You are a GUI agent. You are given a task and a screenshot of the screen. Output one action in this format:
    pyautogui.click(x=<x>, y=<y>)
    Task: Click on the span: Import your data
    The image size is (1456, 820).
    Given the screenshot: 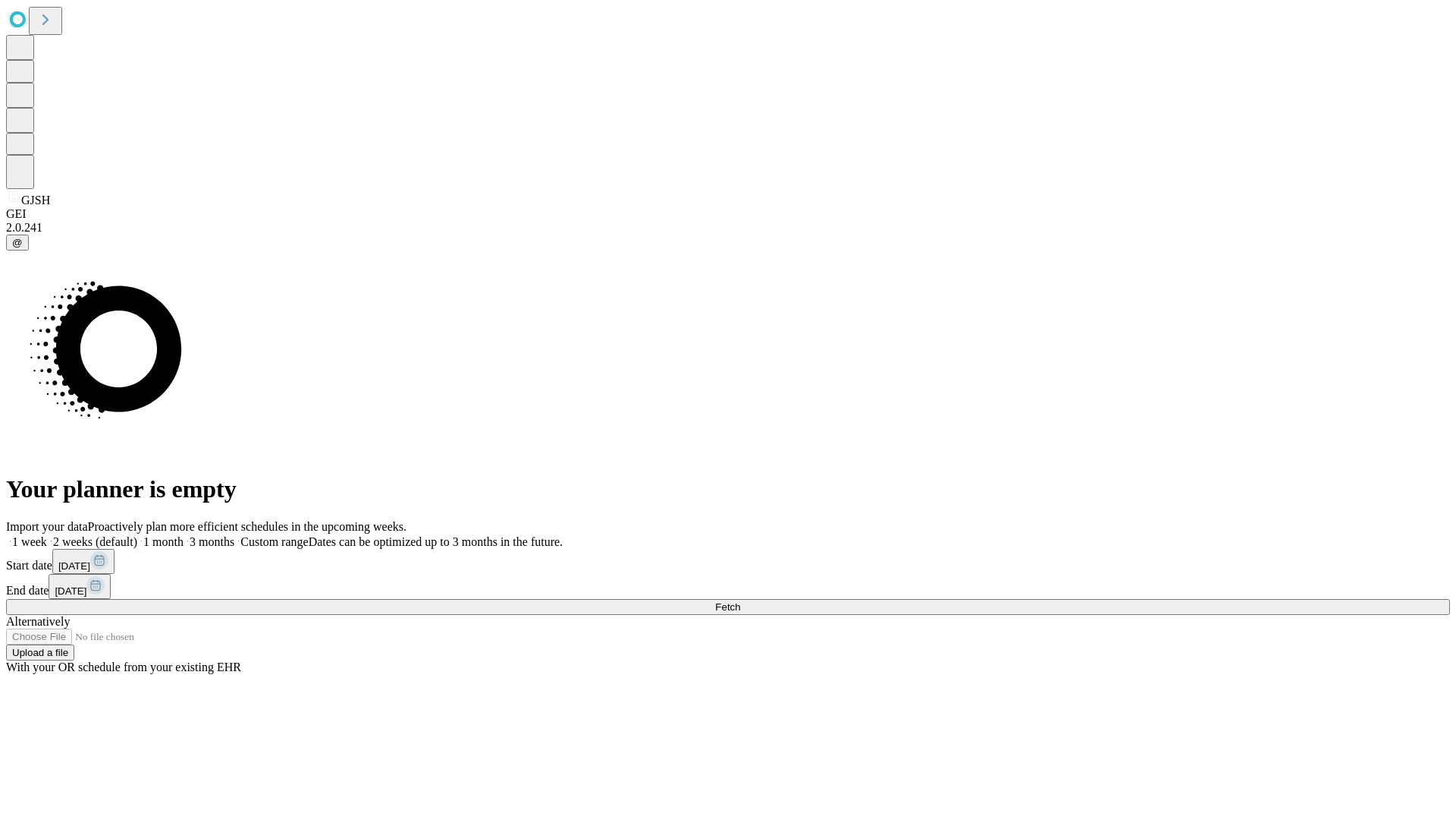 What is the action you would take?
    pyautogui.click(x=47, y=526)
    